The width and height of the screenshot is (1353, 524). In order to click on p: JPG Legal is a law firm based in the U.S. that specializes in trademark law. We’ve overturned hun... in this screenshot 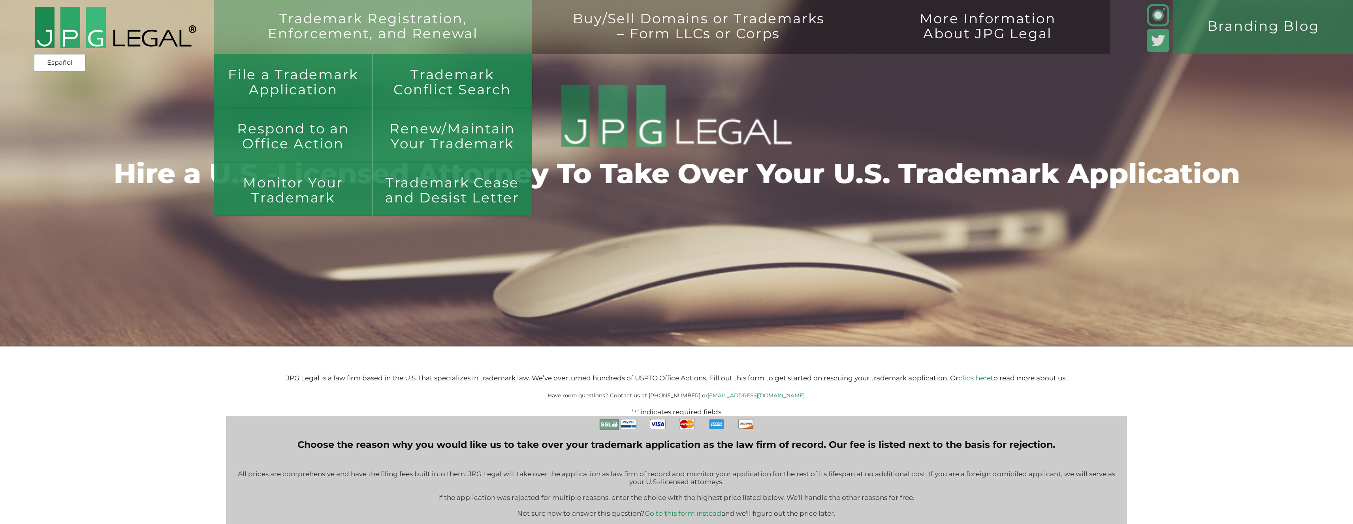, I will do `click(676, 378)`.